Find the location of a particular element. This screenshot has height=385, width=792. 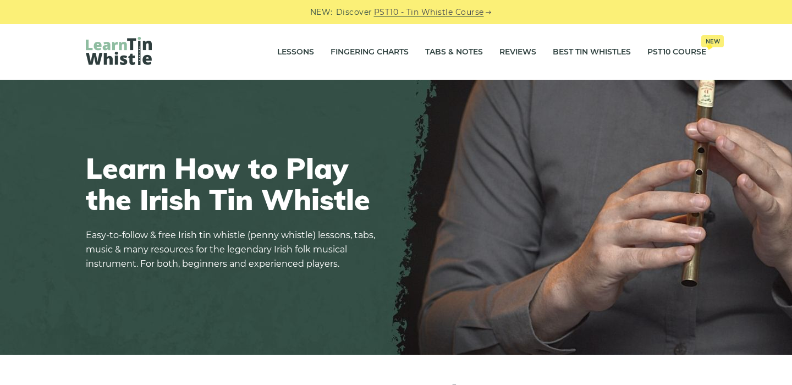

p: Easy-to-follow & free Irish tin whistle (penny whistle) lessons, tabs, music & many resources for... is located at coordinates (234, 250).